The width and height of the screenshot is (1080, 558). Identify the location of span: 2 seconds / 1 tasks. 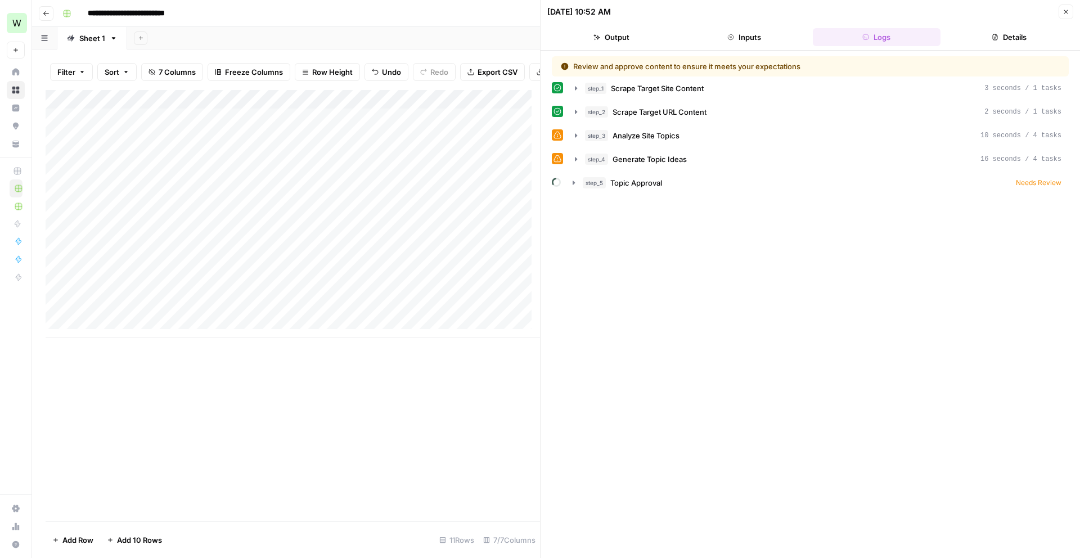
(1023, 112).